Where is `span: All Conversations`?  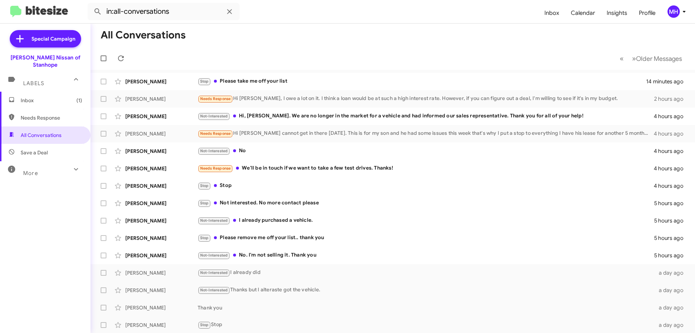 span: All Conversations is located at coordinates (41, 135).